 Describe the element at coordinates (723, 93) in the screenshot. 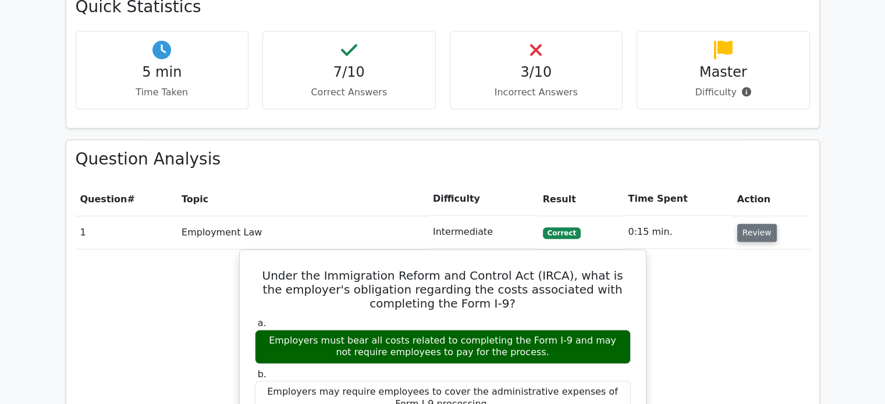

I see `p: Difficulty` at that location.